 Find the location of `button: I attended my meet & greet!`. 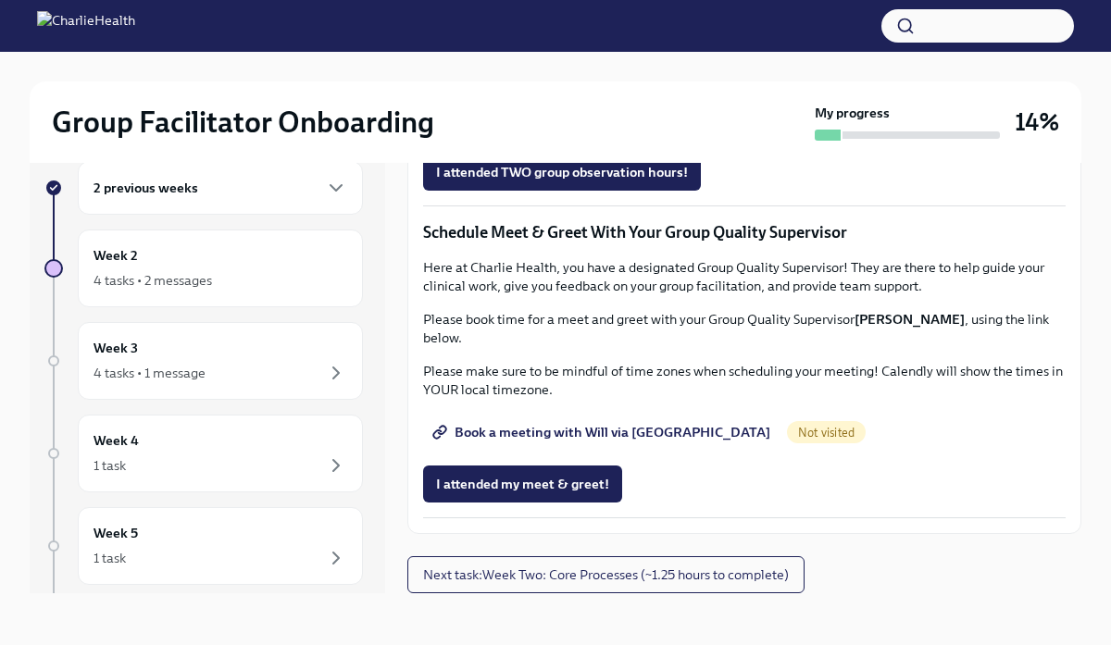

button: I attended my meet & greet! is located at coordinates (522, 484).